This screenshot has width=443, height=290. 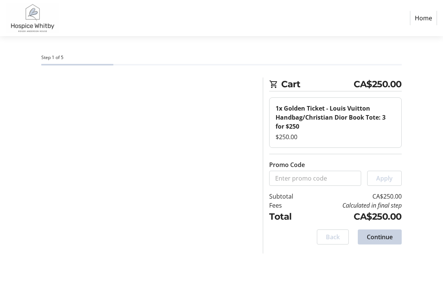 I want to click on label: Promo Code, so click(x=287, y=165).